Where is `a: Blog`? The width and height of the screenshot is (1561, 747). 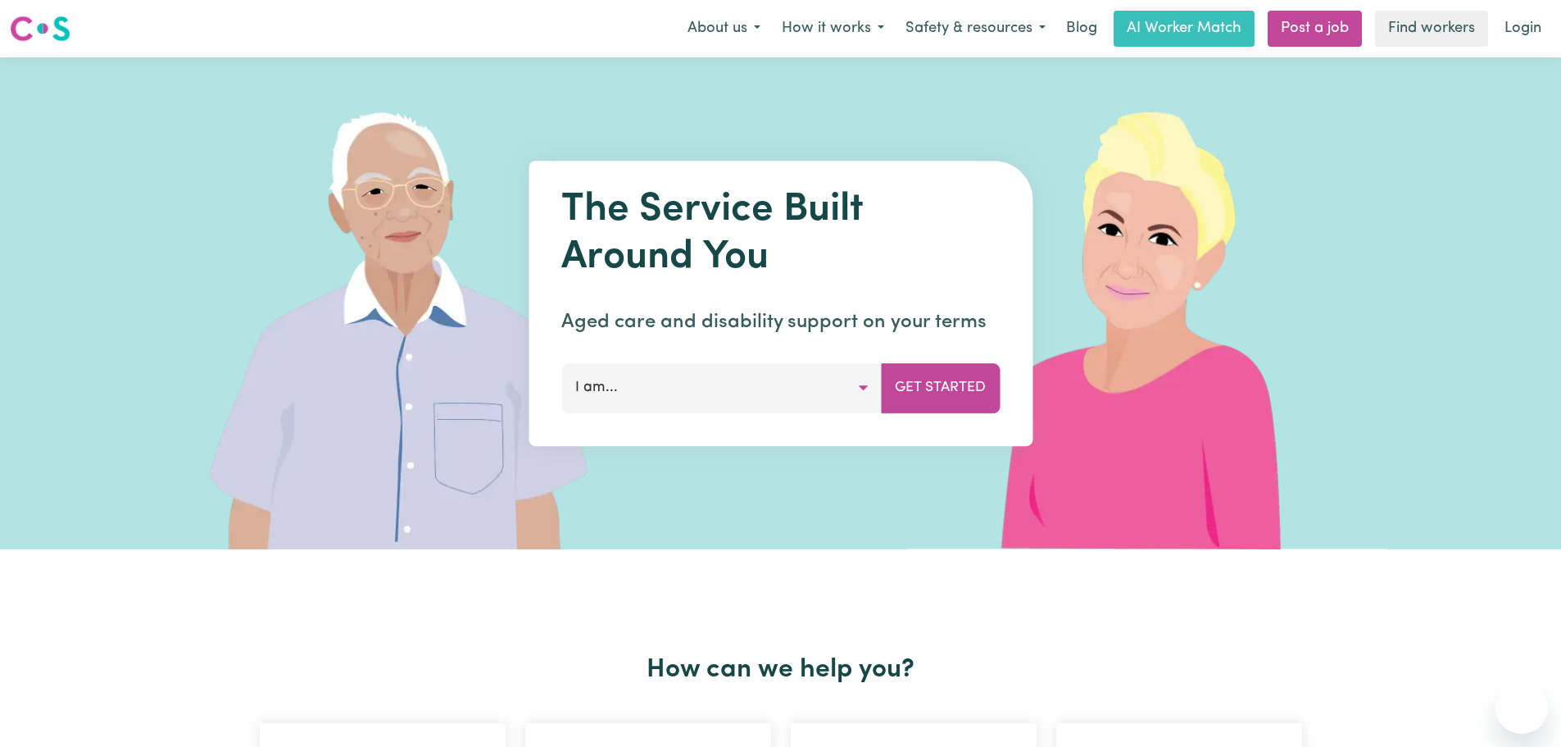 a: Blog is located at coordinates (1082, 29).